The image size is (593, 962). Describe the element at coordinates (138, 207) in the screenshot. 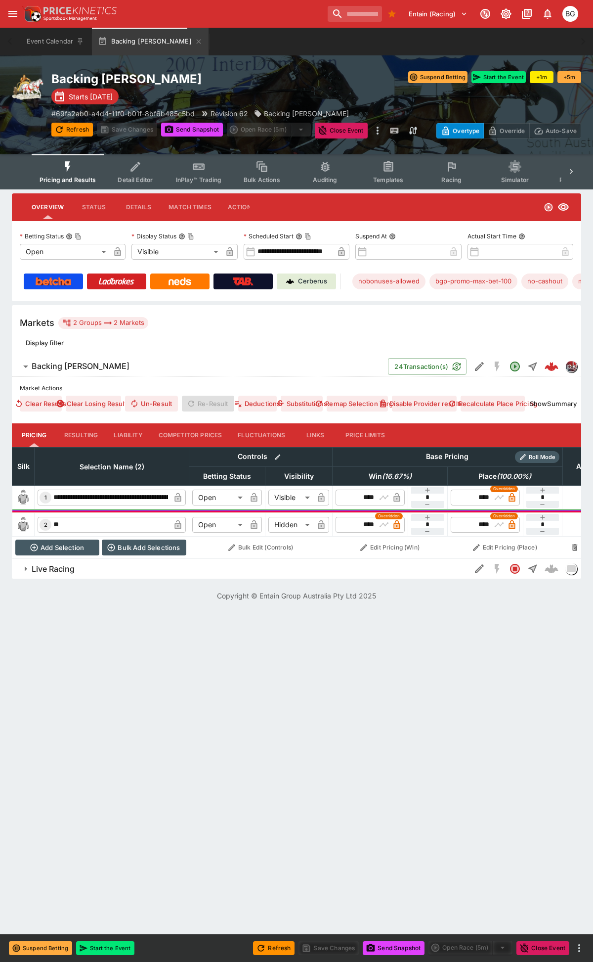

I see `button: Details` at that location.